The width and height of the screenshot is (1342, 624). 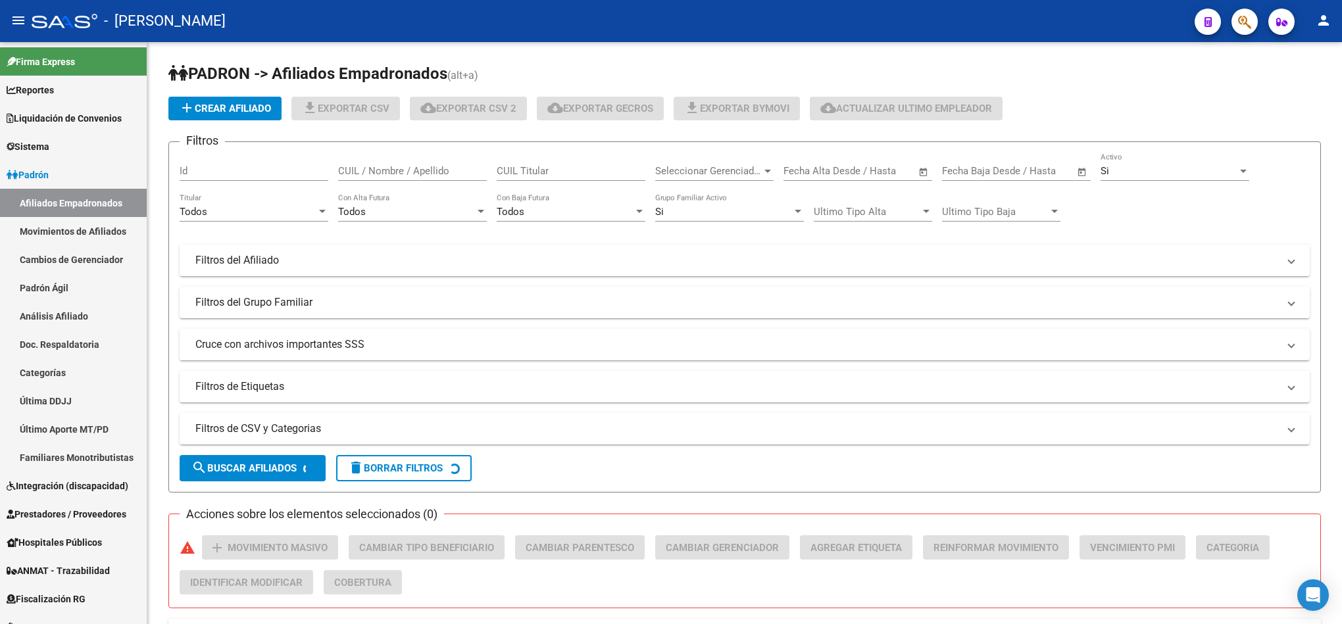 I want to click on span: Movimiento Masivo, so click(x=278, y=548).